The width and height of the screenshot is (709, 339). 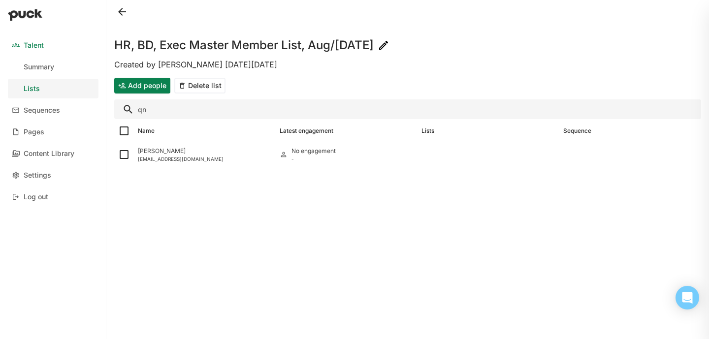 I want to click on a: Lists, so click(x=53, y=89).